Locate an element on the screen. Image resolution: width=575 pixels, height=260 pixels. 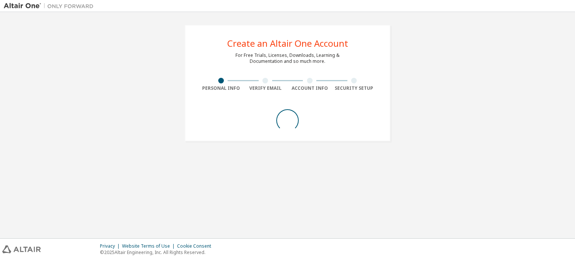
img: altair_logo.svg is located at coordinates (21, 249).